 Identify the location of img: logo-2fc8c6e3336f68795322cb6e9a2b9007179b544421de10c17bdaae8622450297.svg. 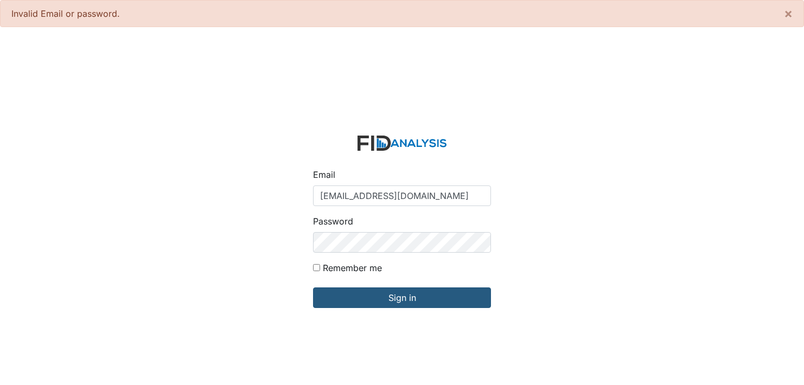
(402, 143).